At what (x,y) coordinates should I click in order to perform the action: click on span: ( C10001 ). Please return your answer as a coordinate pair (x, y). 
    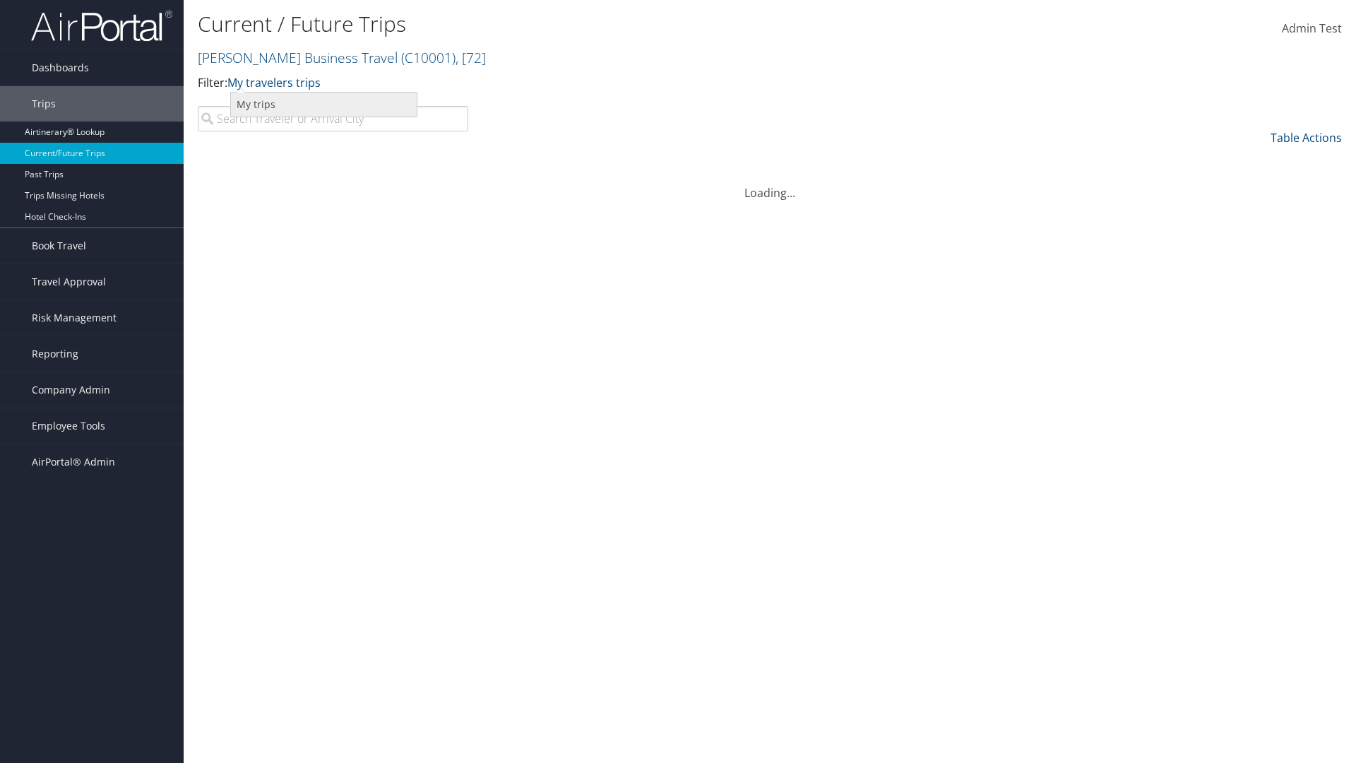
    Looking at the image, I should click on (428, 57).